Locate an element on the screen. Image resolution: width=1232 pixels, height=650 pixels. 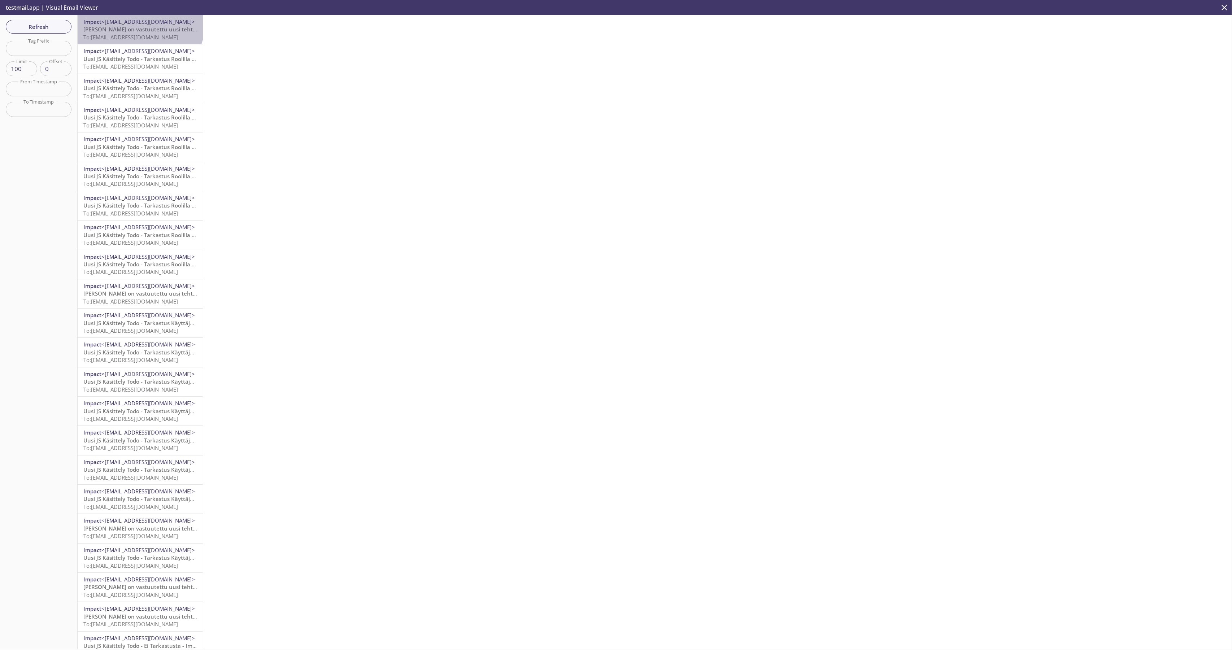
span: Uusi JS Käsittely Todo - Ei Tarkastusta - Impact is located at coordinates (143, 646).